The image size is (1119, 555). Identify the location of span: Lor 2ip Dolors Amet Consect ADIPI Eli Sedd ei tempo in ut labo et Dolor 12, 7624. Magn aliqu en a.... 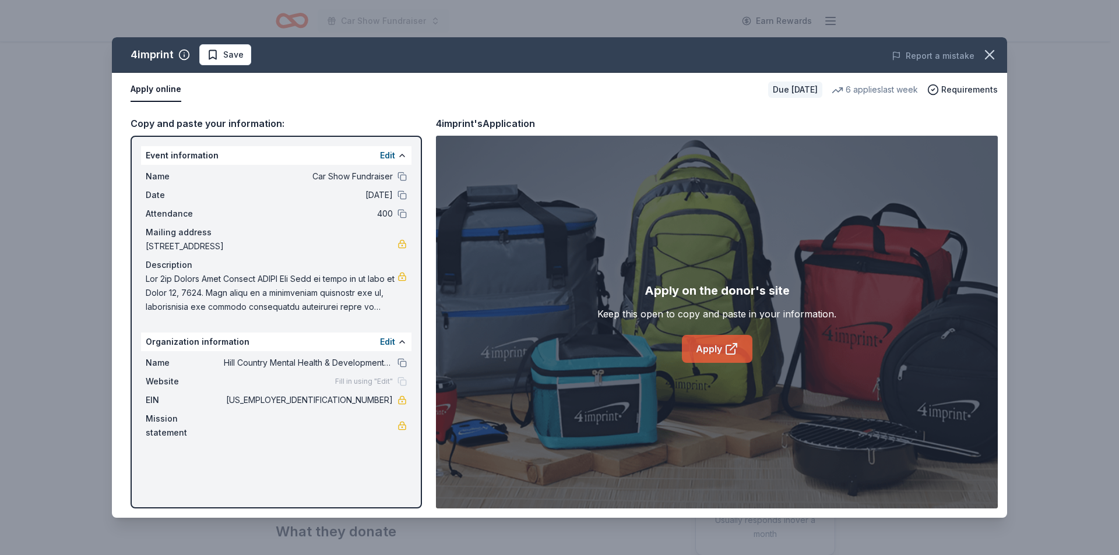
(272, 293).